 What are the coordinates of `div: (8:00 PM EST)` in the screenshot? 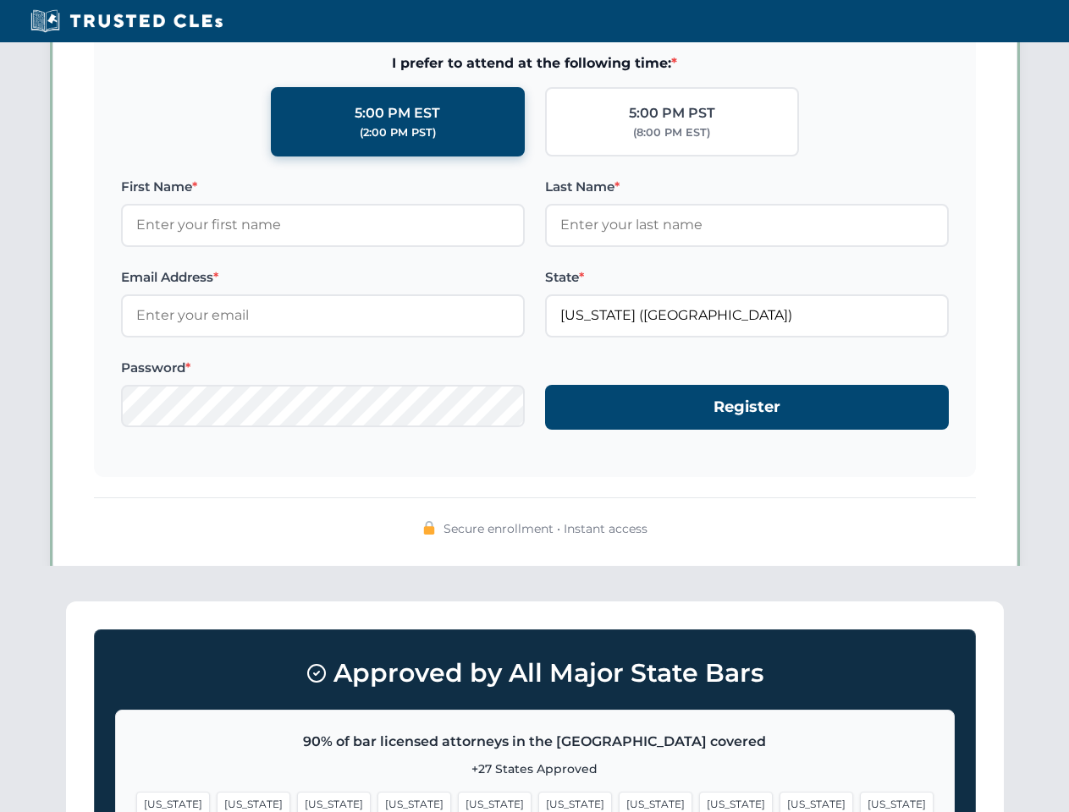 It's located at (671, 133).